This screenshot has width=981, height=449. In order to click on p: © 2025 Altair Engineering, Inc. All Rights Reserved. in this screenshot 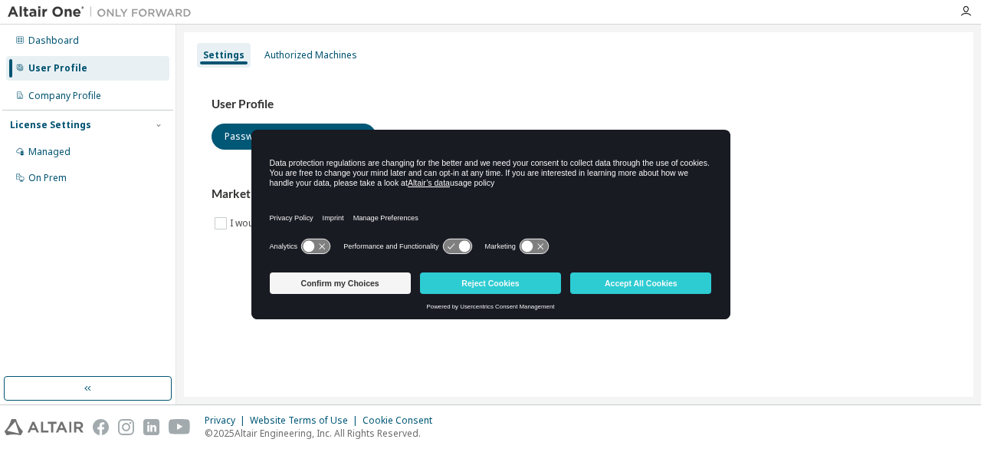, I will do `click(323, 432)`.